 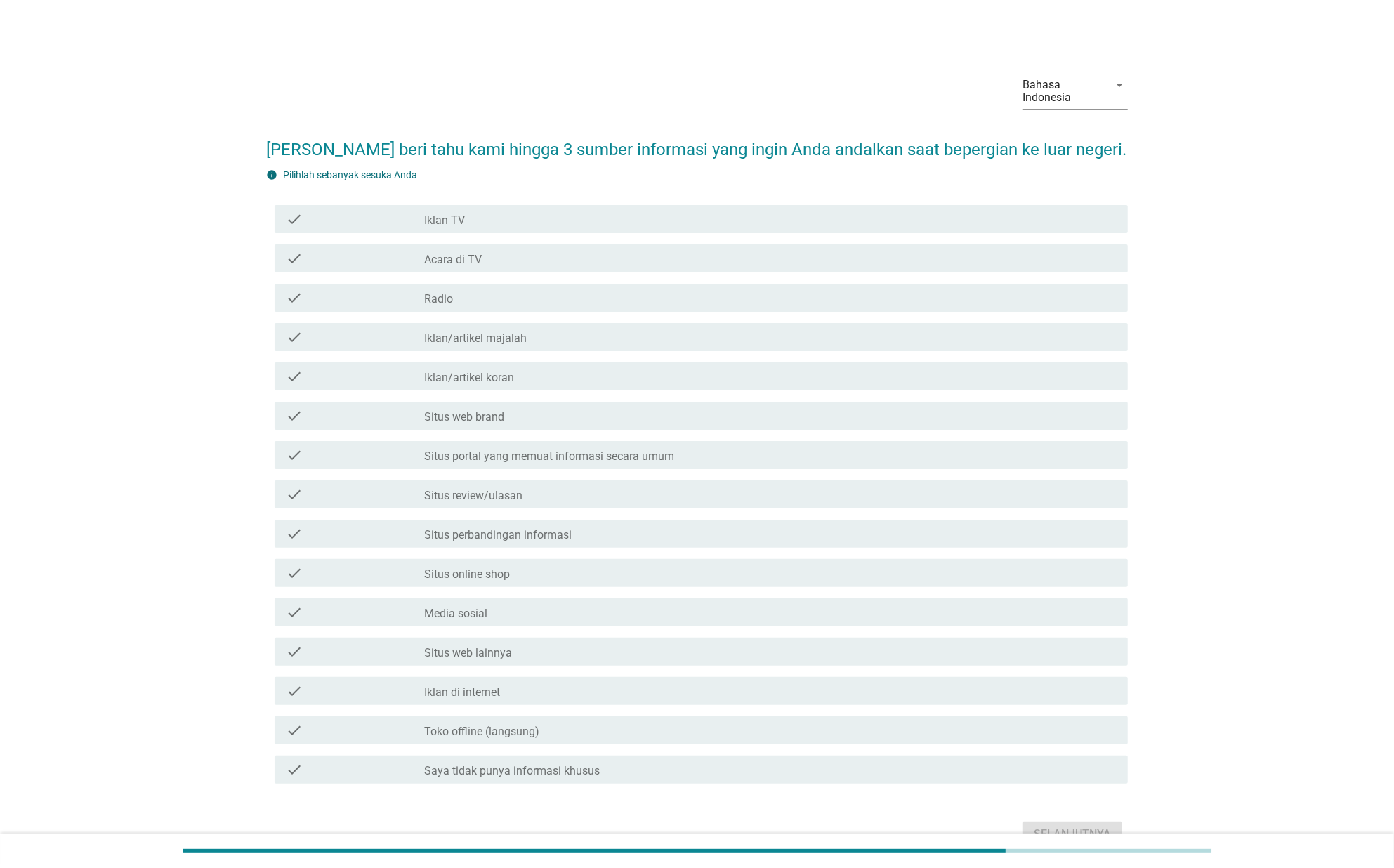 What do you see at coordinates (438, 299) in the screenshot?
I see `label: Radio` at bounding box center [438, 299].